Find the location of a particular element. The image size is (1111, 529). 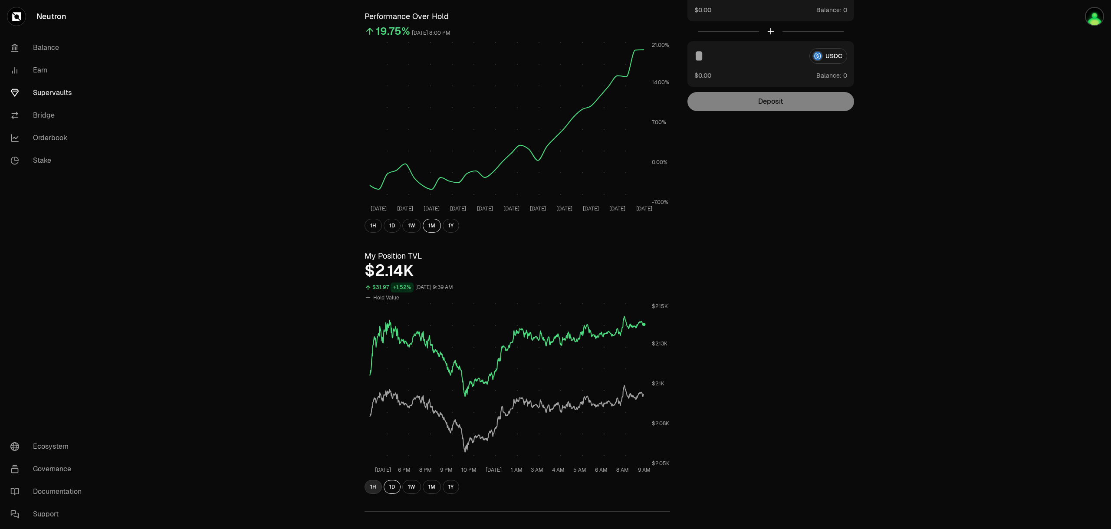

a: Governance is located at coordinates (49, 469).